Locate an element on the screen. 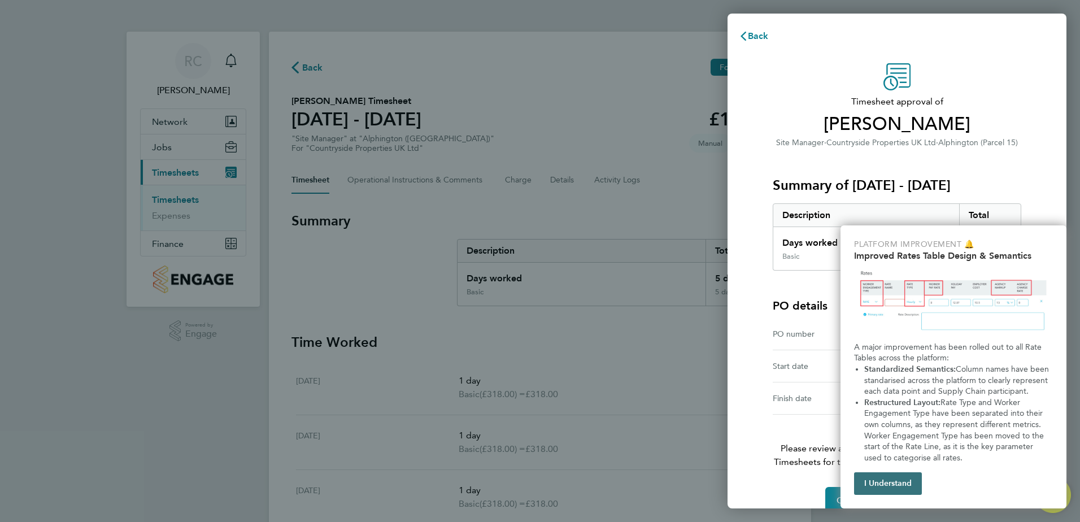 Image resolution: width=1080 pixels, height=522 pixels. h4: PO details is located at coordinates (800, 306).